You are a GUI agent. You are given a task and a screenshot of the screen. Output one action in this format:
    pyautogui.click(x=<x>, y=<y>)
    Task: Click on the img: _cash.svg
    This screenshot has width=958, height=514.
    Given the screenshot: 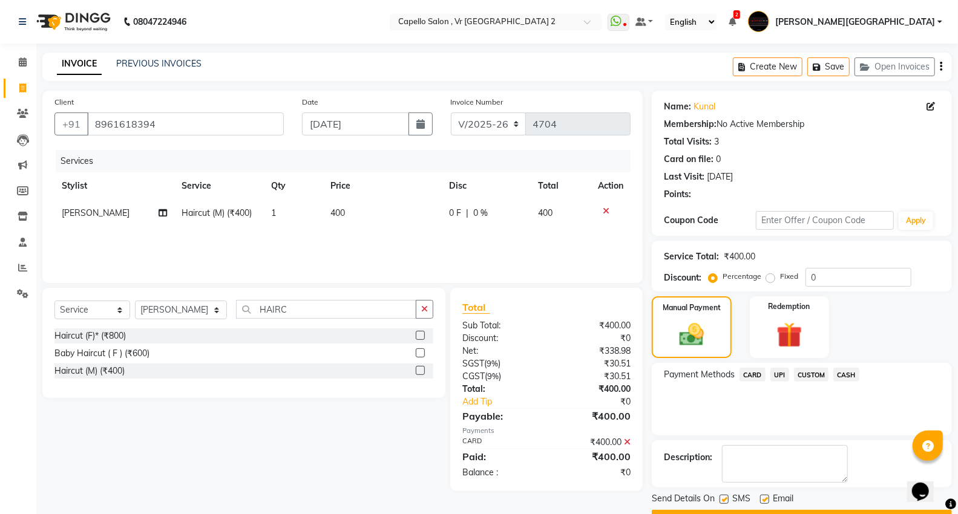 What is the action you would take?
    pyautogui.click(x=692, y=335)
    